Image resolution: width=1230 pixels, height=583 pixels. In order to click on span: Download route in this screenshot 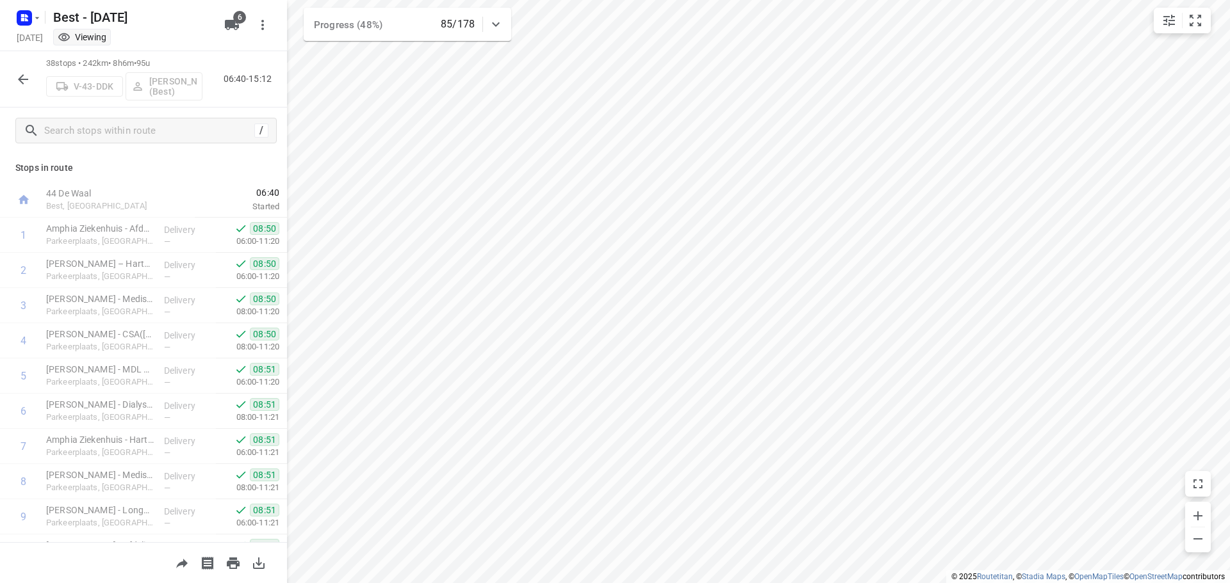, I will do `click(259, 562)`.